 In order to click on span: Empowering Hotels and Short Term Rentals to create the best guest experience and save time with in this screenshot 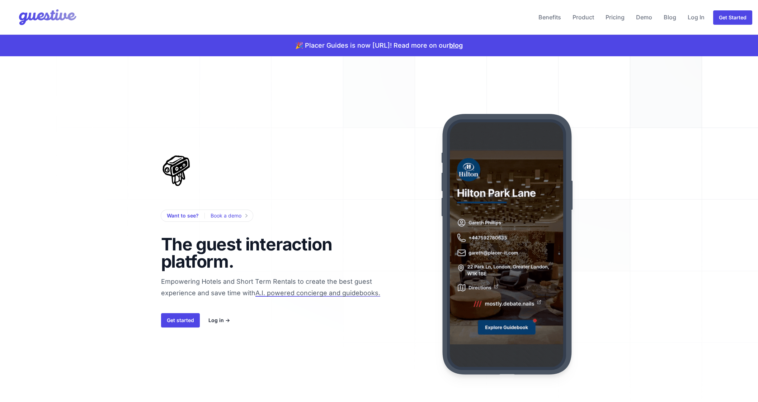, I will do `click(282, 303)`.